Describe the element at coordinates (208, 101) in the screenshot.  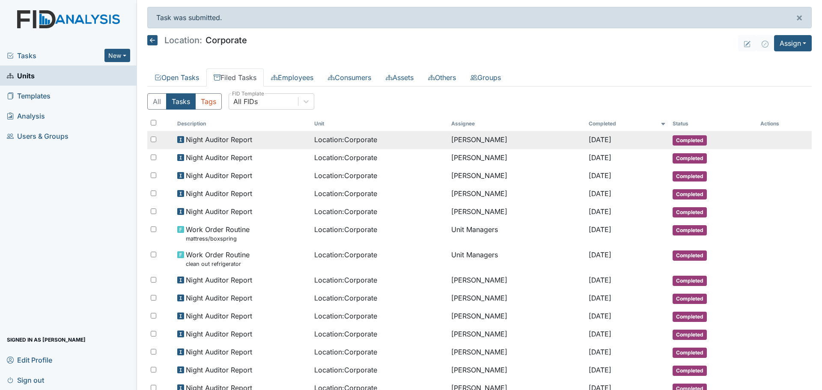
I see `button: Tags` at that location.